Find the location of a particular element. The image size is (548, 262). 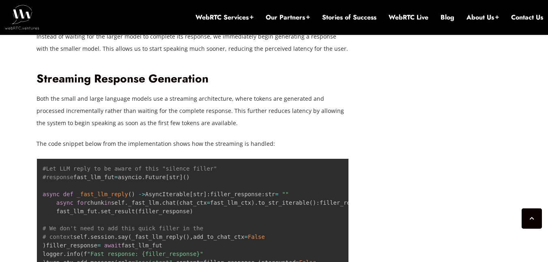

img: WebRTC.ventures is located at coordinates (22, 17).